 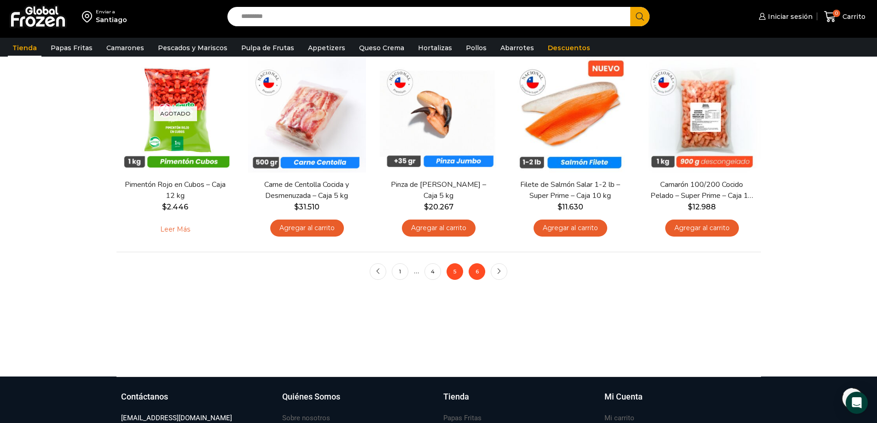 I want to click on a: 6, so click(x=477, y=272).